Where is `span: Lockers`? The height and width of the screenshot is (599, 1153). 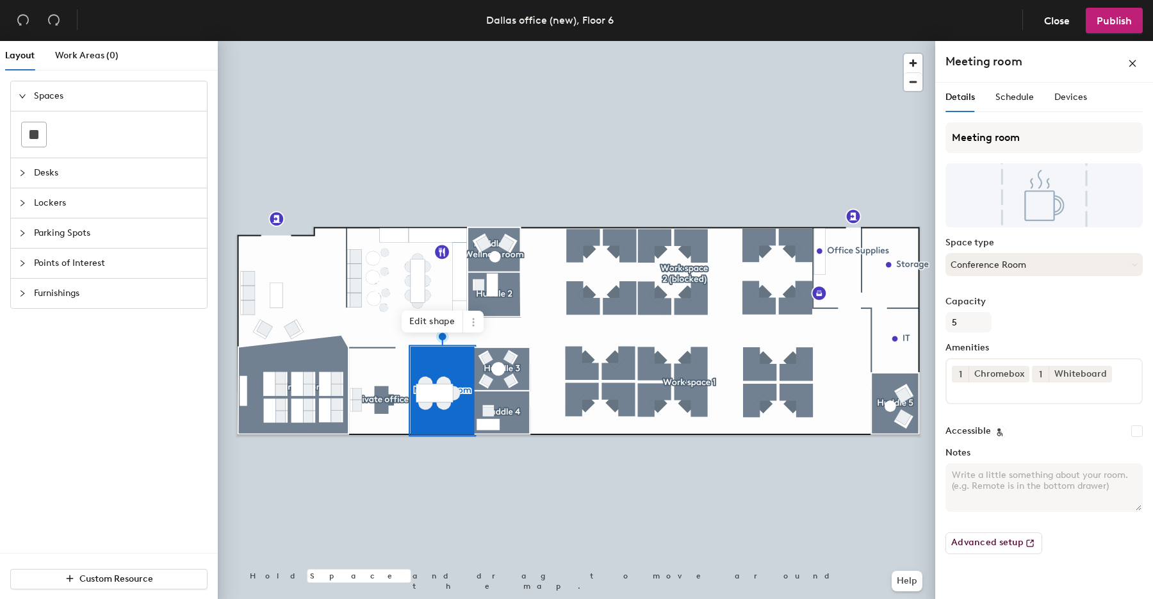
span: Lockers is located at coordinates (117, 203).